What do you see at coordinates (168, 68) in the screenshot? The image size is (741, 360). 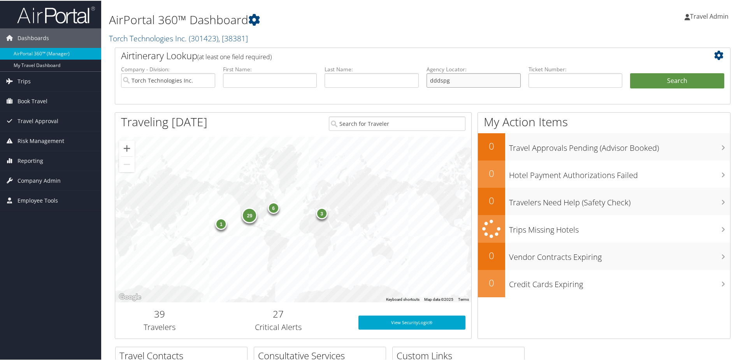 I see `label: Company - Division:` at bounding box center [168, 68].